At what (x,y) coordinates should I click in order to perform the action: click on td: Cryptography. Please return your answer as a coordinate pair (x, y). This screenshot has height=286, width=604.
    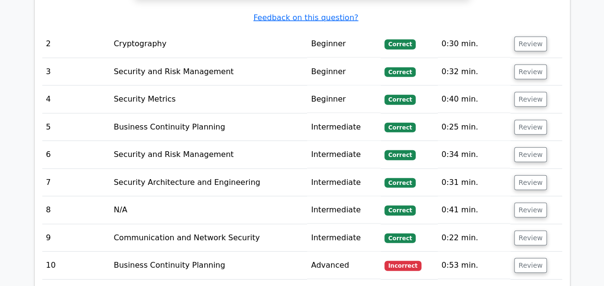
    Looking at the image, I should click on (209, 44).